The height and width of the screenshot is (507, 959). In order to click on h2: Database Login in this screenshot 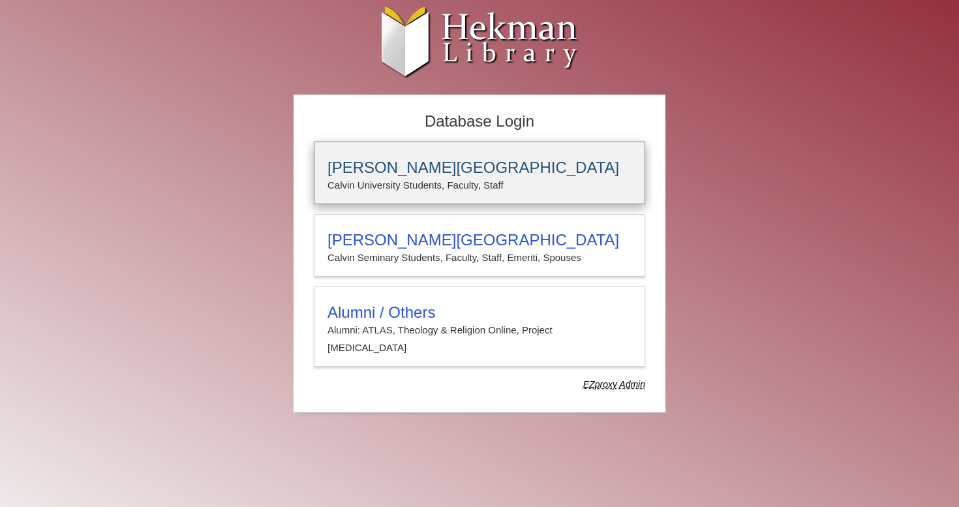, I will do `click(479, 121)`.